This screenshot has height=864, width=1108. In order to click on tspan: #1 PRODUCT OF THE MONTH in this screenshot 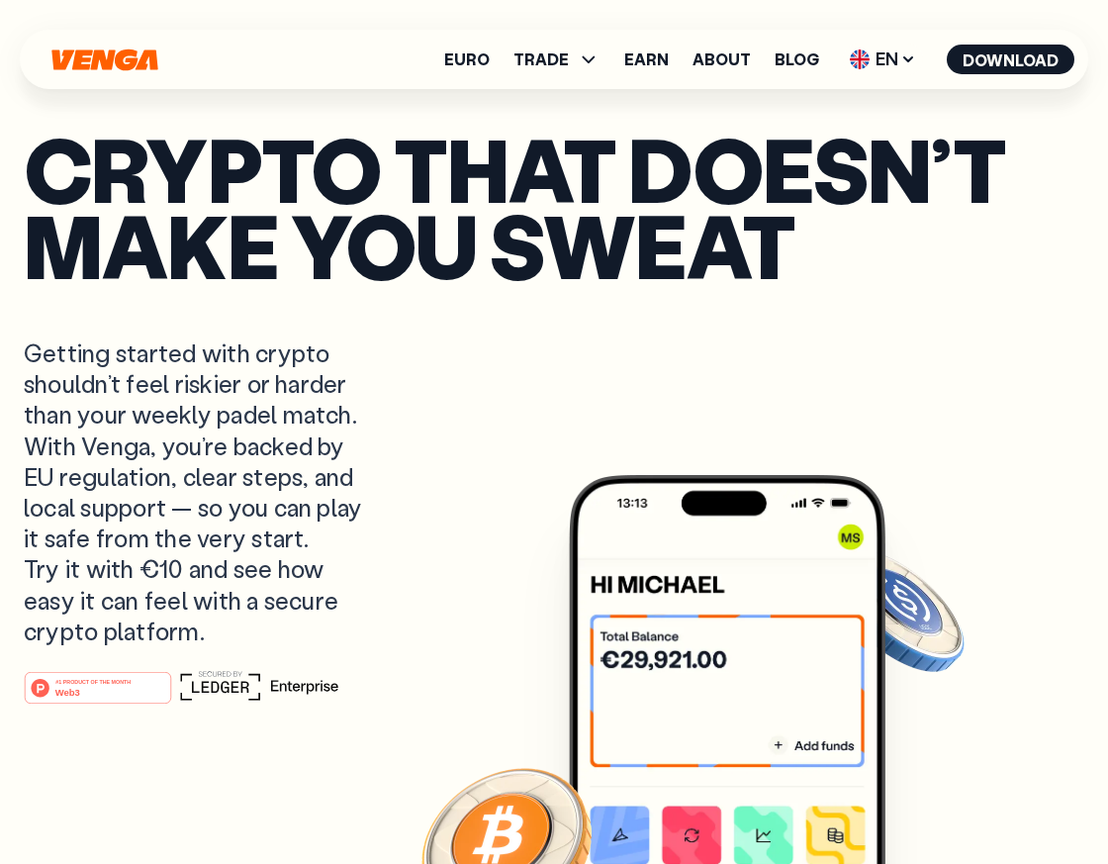, I will do `click(93, 682)`.